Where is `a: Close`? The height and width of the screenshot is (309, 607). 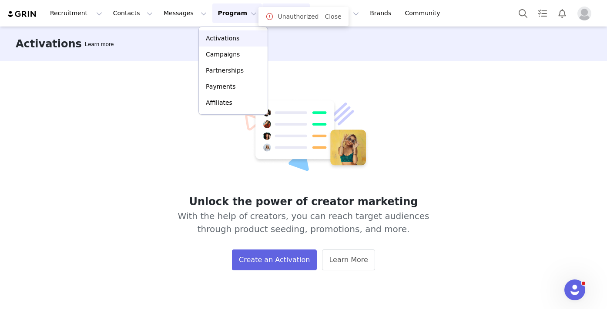
a: Close is located at coordinates (333, 17).